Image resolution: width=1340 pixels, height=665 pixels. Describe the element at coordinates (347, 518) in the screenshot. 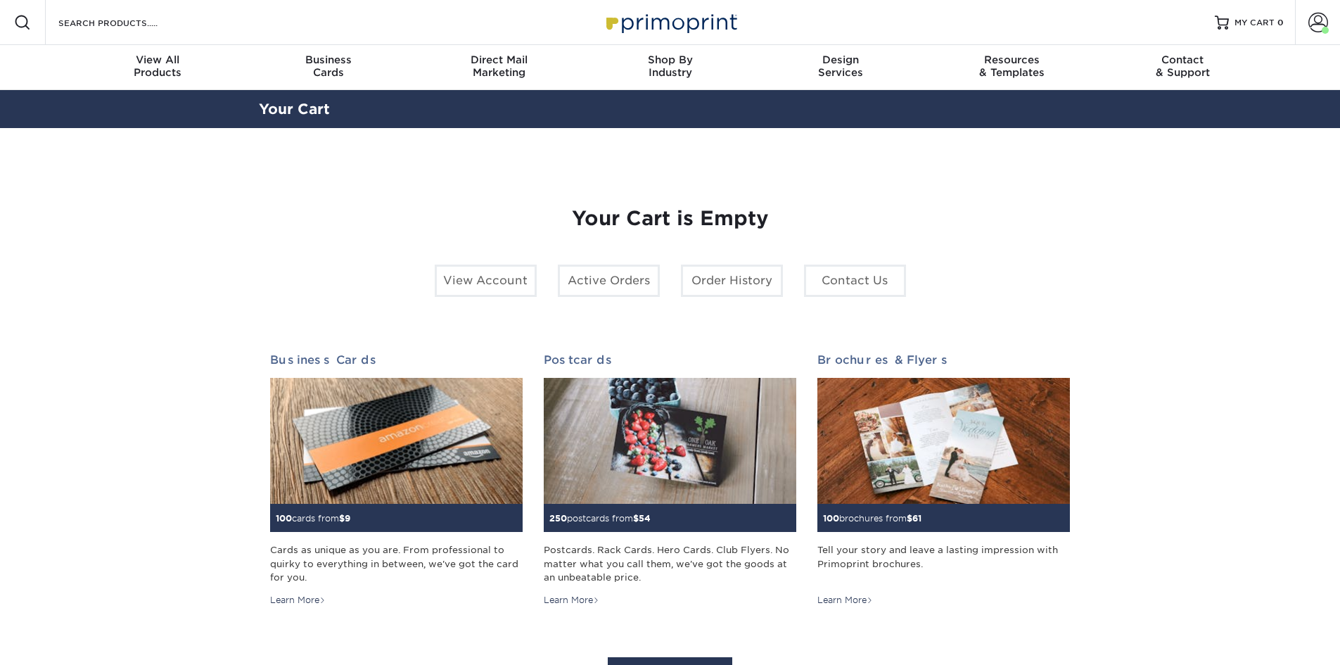

I see `span: 9` at that location.